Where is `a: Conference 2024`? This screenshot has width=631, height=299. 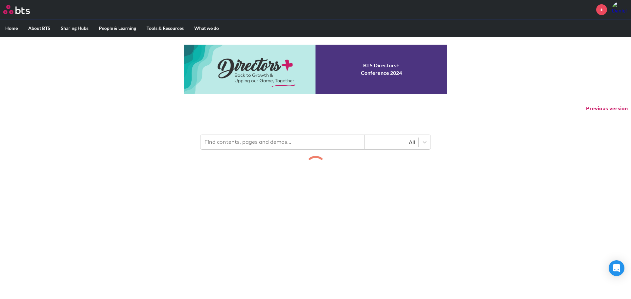
a: Conference 2024 is located at coordinates (315, 69).